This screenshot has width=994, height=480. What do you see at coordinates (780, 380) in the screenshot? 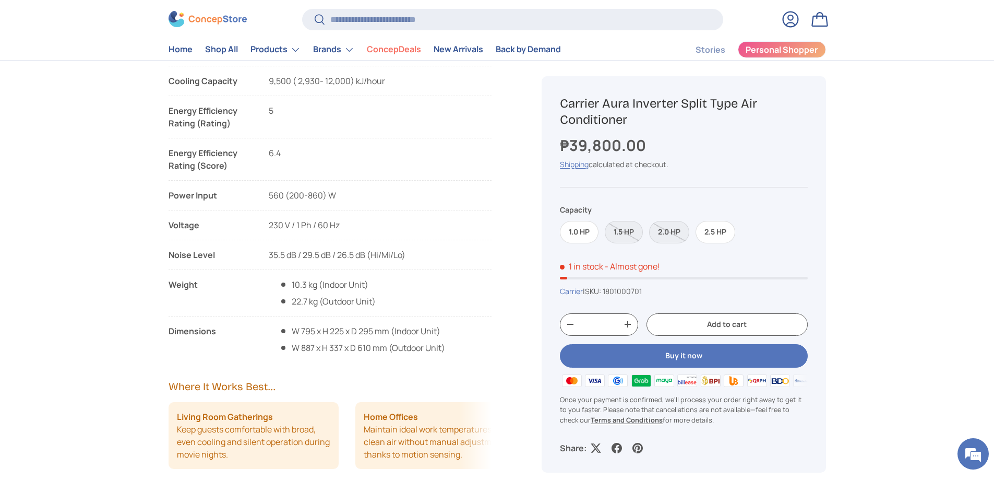
I see `img: bdo` at bounding box center [780, 380].